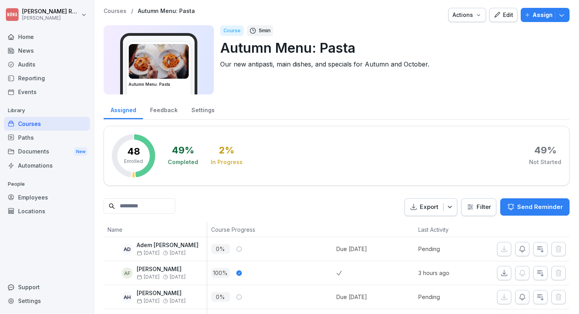  Describe the element at coordinates (47, 78) in the screenshot. I see `a: Reporting` at that location.